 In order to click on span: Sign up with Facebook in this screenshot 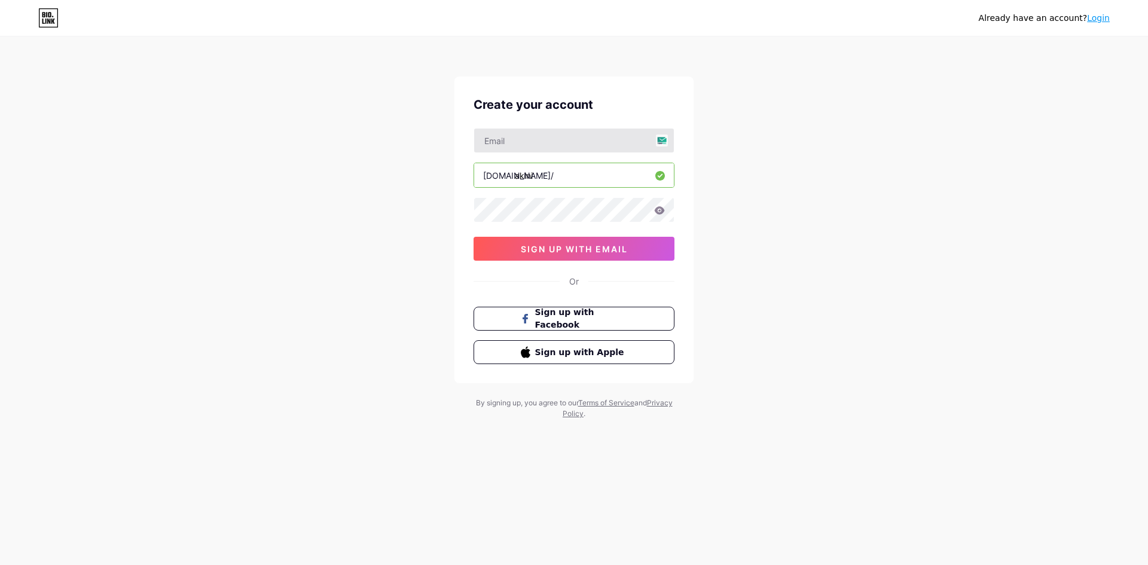, I will do `click(581, 319)`.